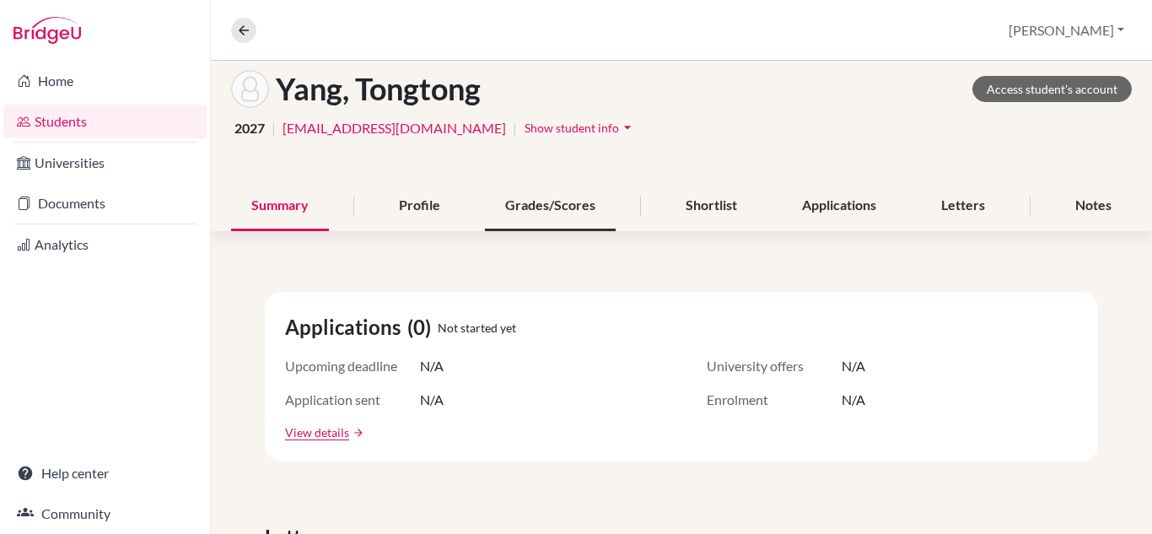 The image size is (1152, 534). I want to click on div: Letters, so click(963, 206).